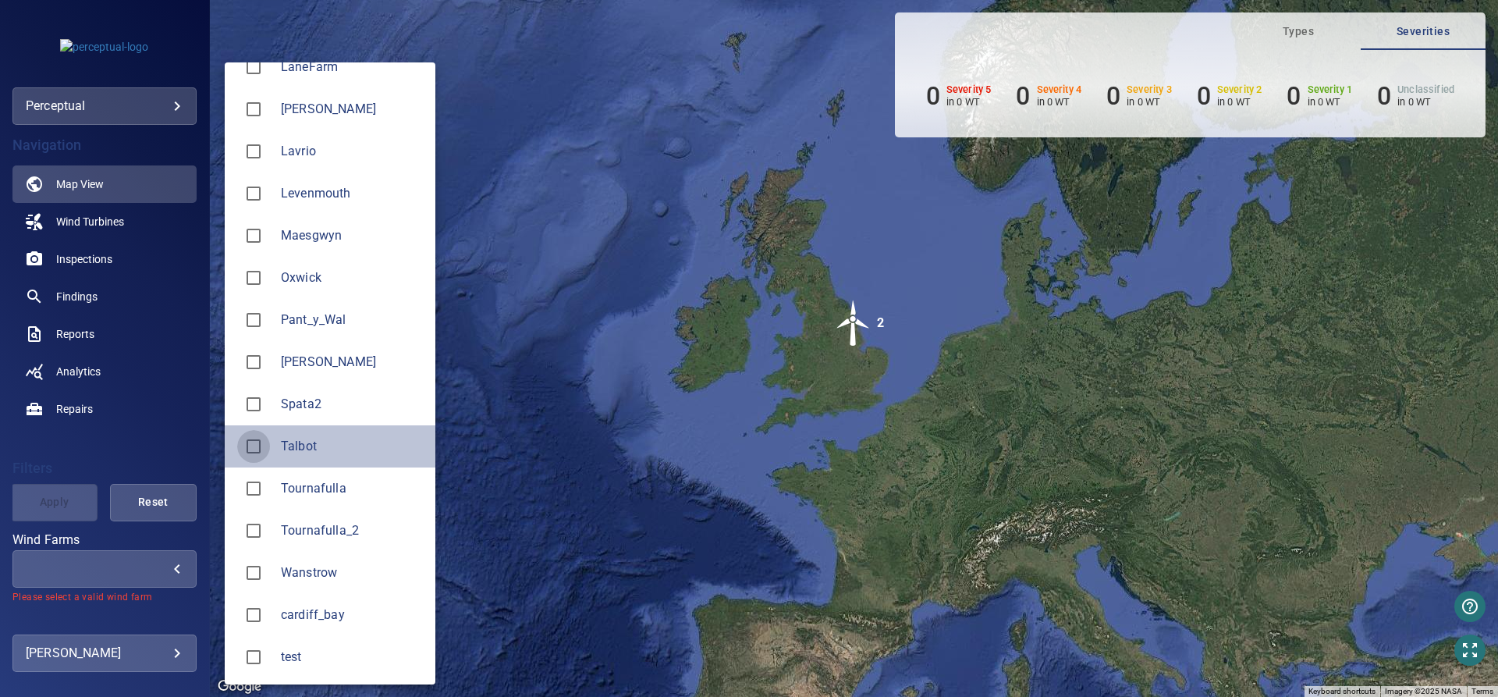 The image size is (1498, 697). Describe the element at coordinates (352, 109) in the screenshot. I see `div: Wind Farms Langley` at that location.